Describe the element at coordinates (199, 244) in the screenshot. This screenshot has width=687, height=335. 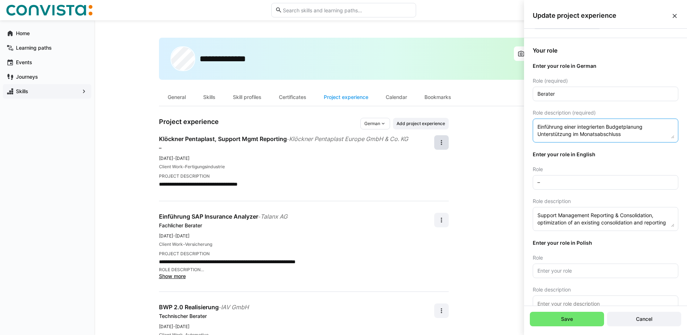
I see `span: Versicherung` at that location.